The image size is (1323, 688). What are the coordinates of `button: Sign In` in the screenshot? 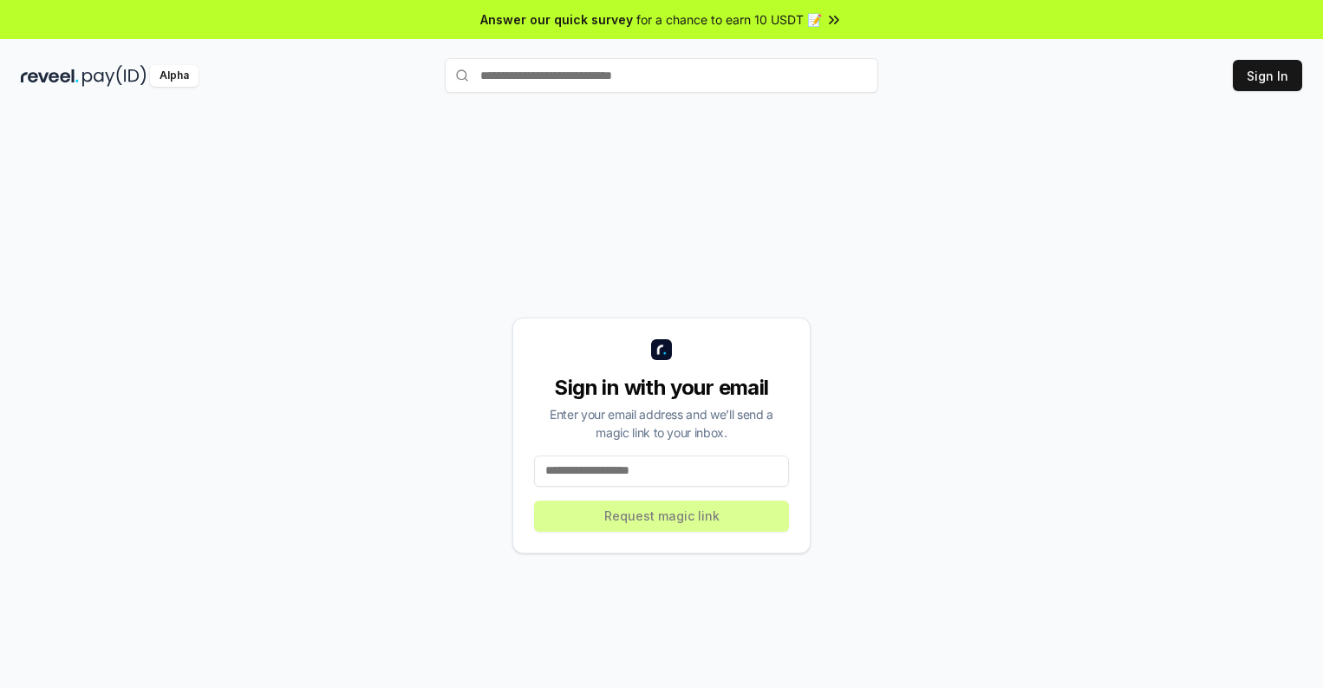 It's located at (1268, 75).